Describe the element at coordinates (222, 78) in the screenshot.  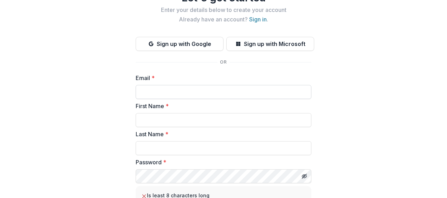
I see `label: Email` at that location.